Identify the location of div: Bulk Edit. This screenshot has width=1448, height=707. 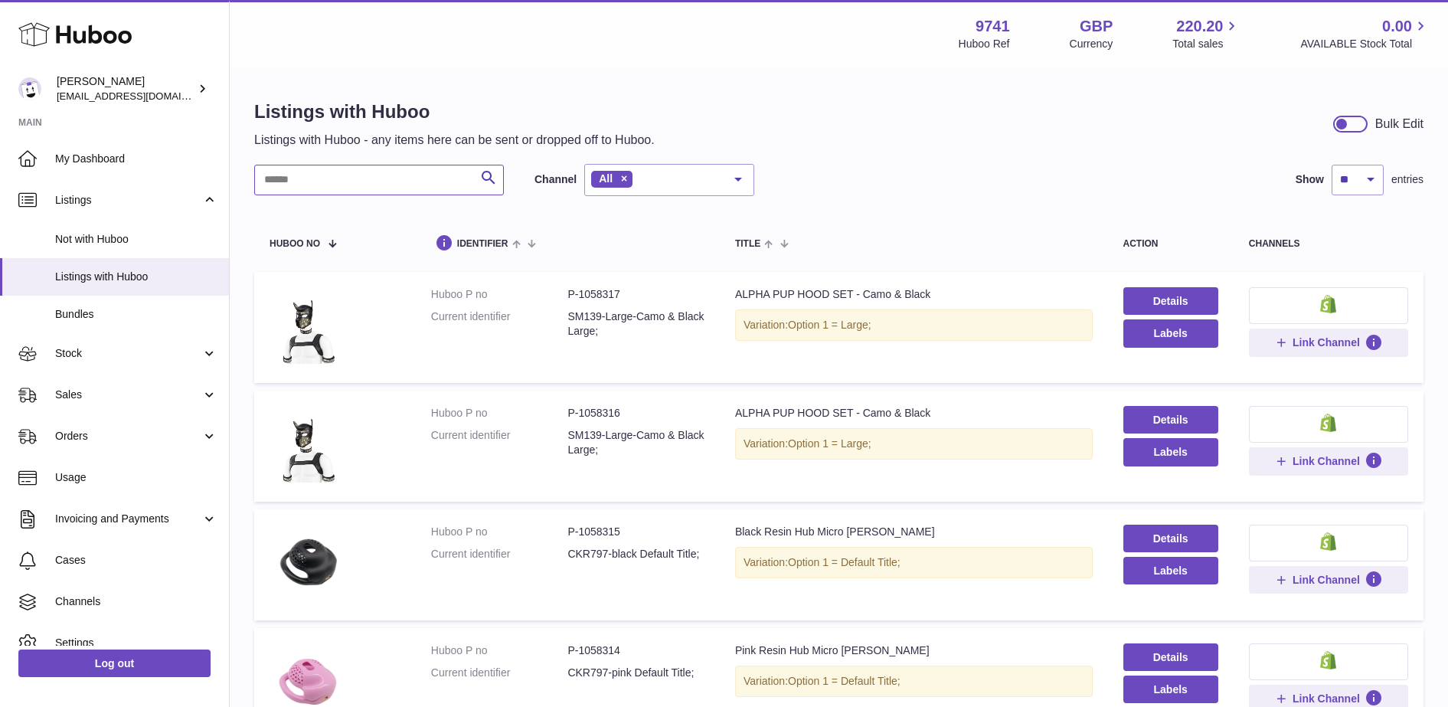
(1399, 124).